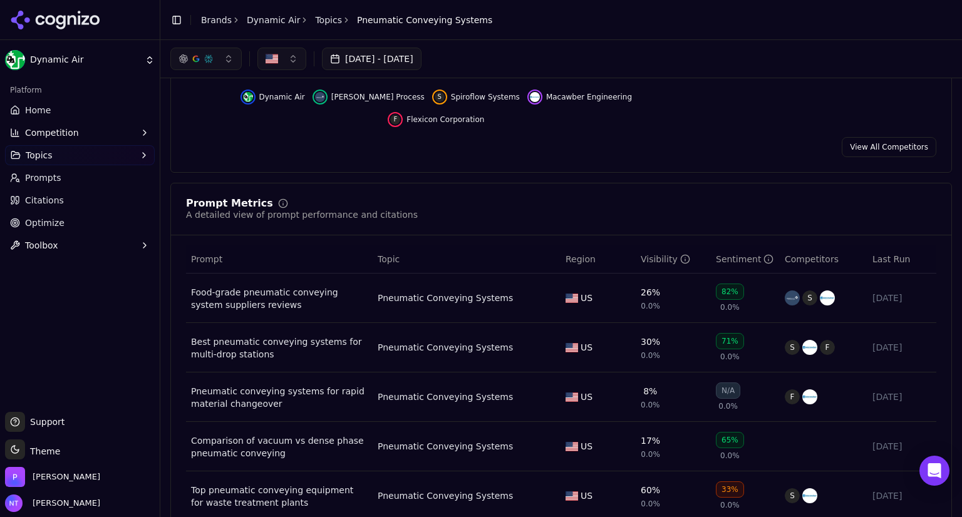 Image resolution: width=962 pixels, height=517 pixels. I want to click on div: 33%, so click(729, 490).